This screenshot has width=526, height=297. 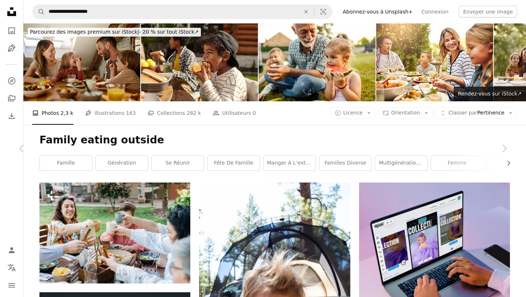 I want to click on span: 0, so click(x=254, y=113).